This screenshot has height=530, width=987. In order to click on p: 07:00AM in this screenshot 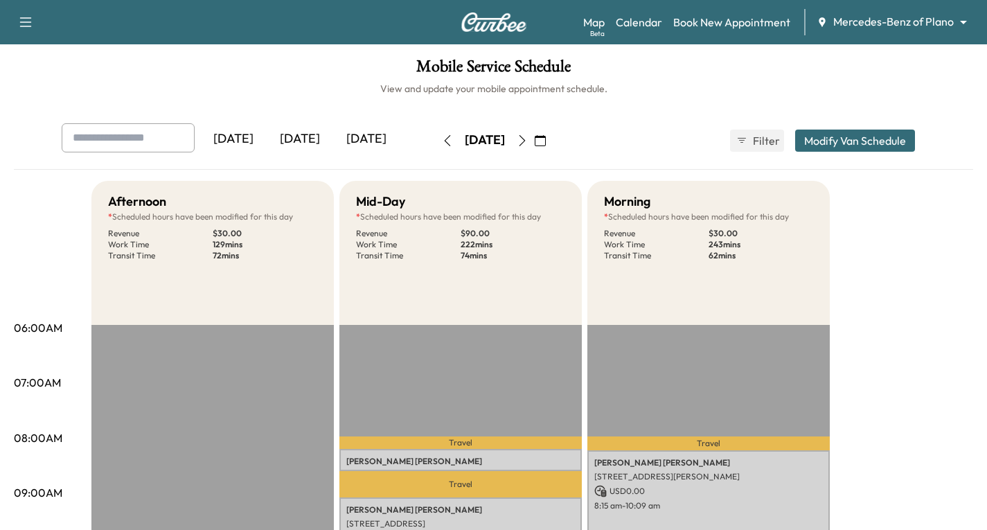, I will do `click(37, 382)`.